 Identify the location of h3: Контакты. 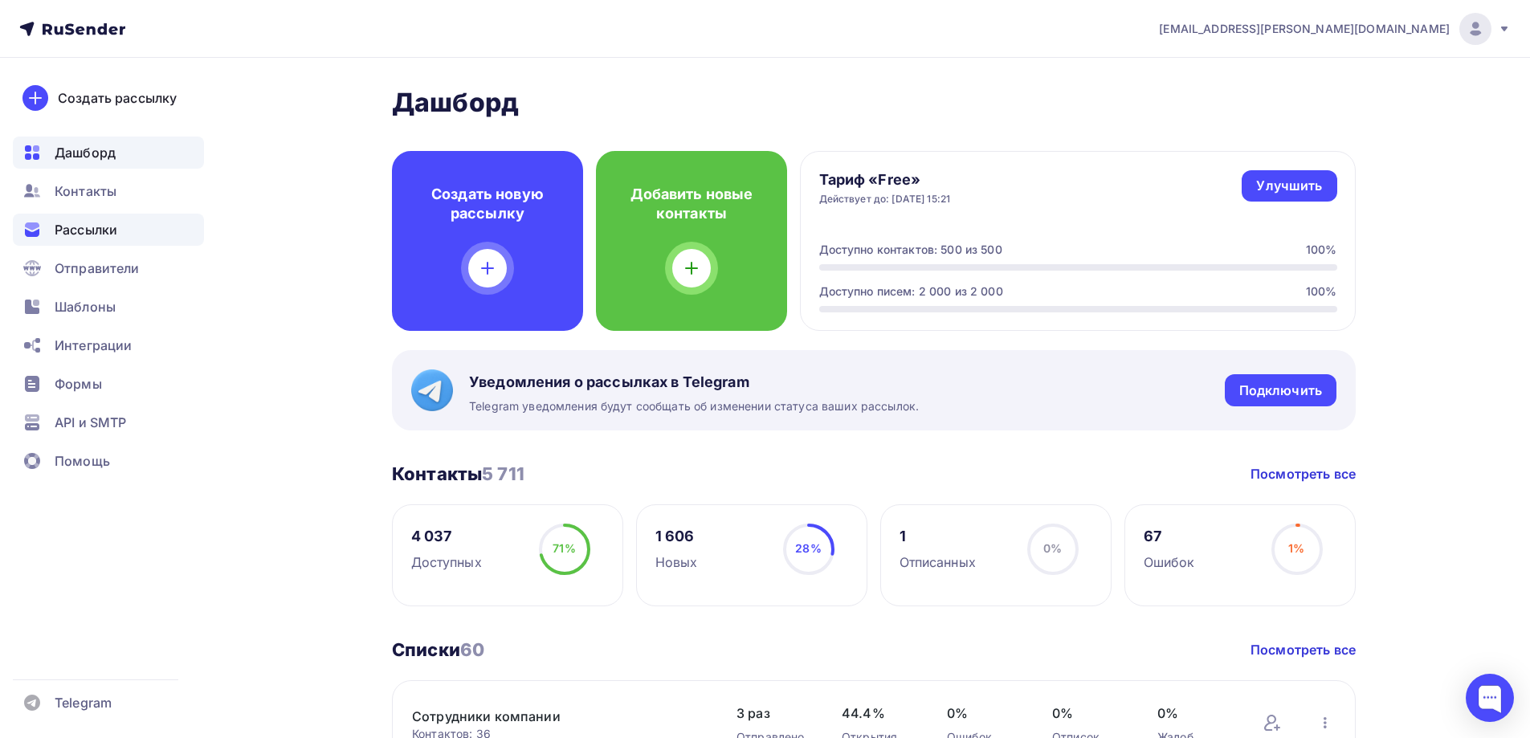
(458, 474).